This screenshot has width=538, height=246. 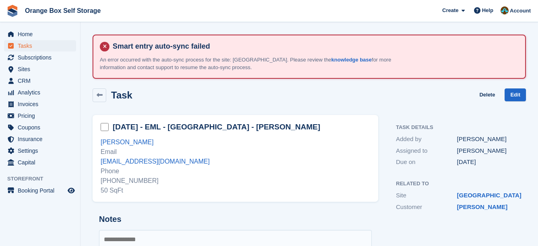 What do you see at coordinates (42, 116) in the screenshot?
I see `span: Pricing` at bounding box center [42, 116].